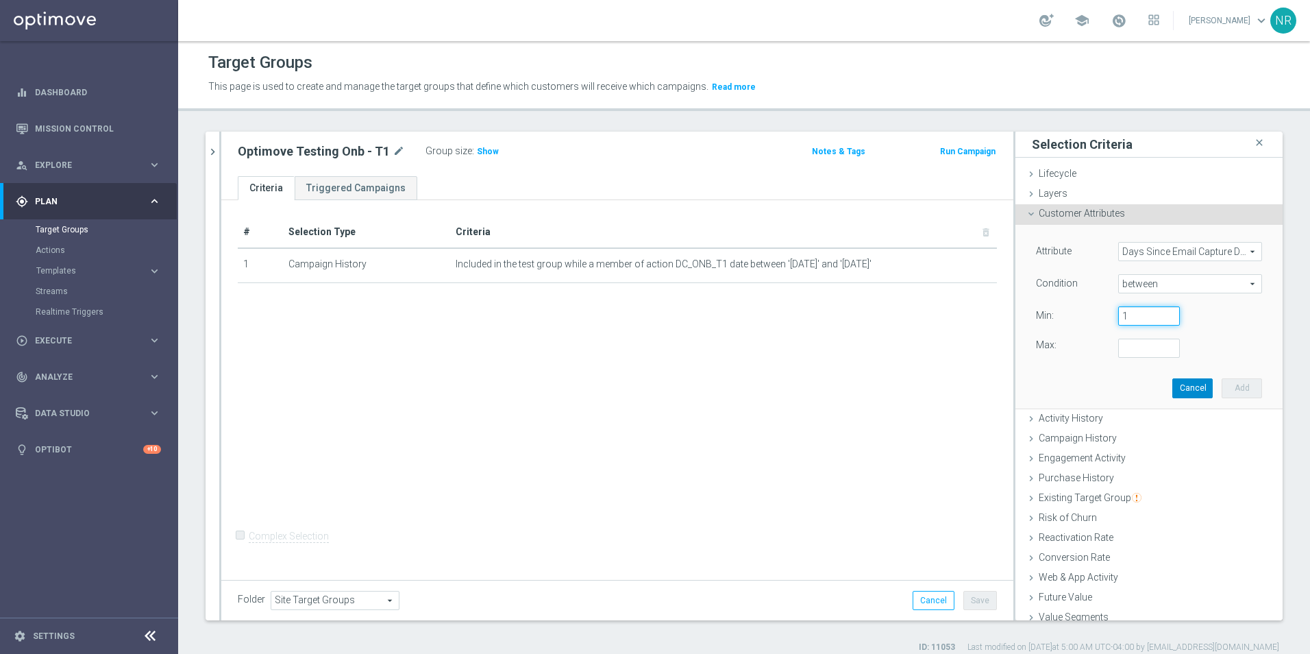  I want to click on span: Analyze, so click(91, 377).